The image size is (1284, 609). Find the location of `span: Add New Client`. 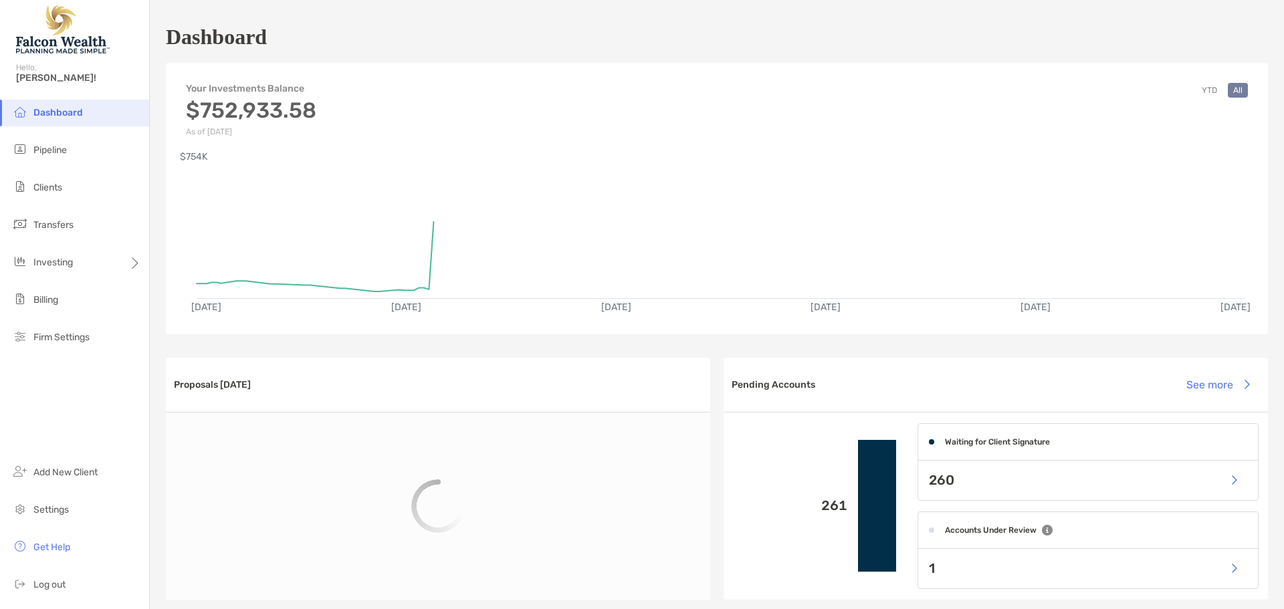

span: Add New Client is located at coordinates (66, 472).